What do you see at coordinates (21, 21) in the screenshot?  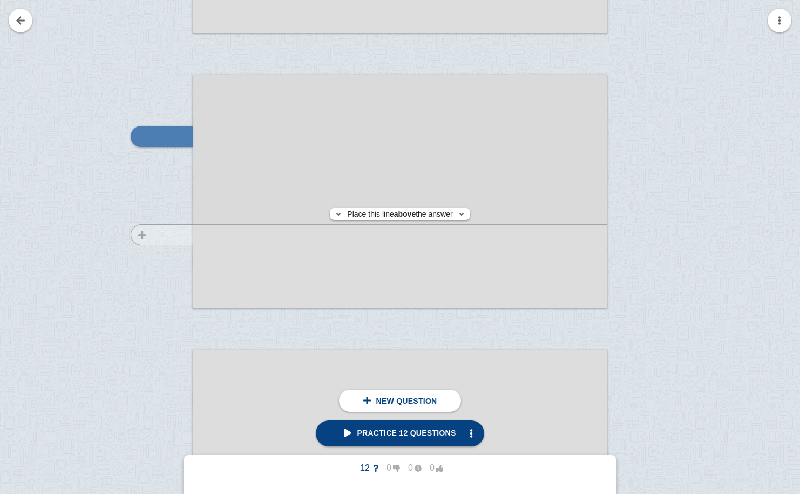 I see `a: Go back to your notes` at bounding box center [21, 21].